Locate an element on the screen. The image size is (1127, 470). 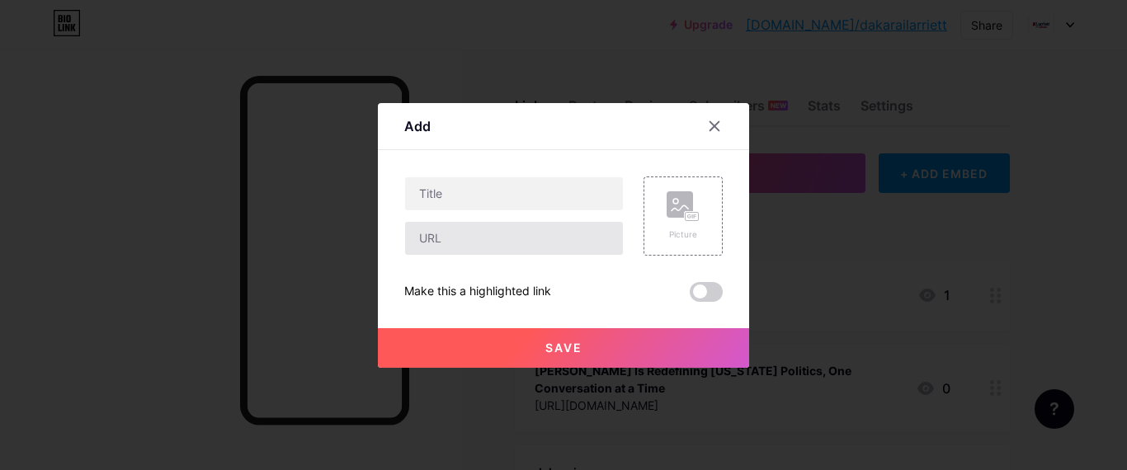
span: Save is located at coordinates (564, 347).